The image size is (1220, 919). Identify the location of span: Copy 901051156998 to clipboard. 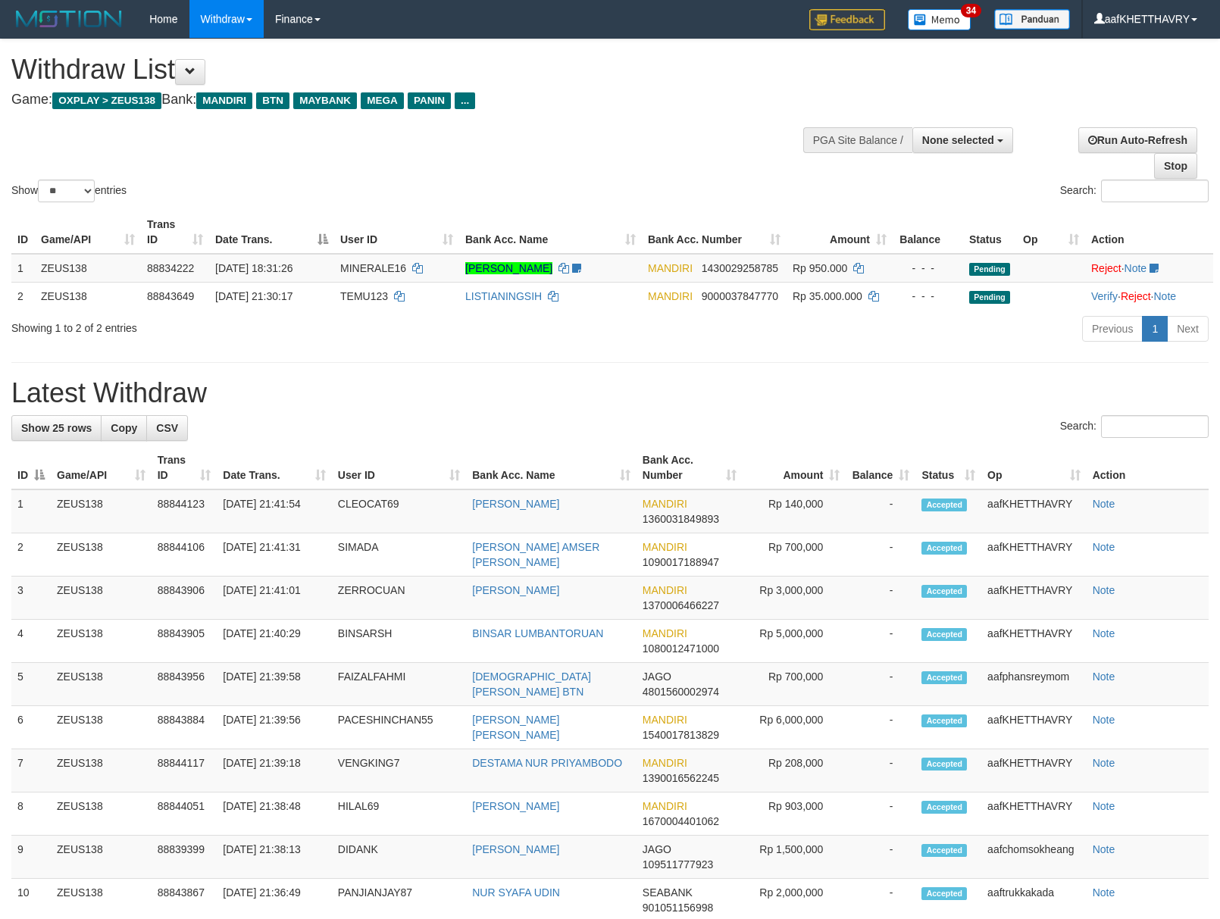
(677, 907).